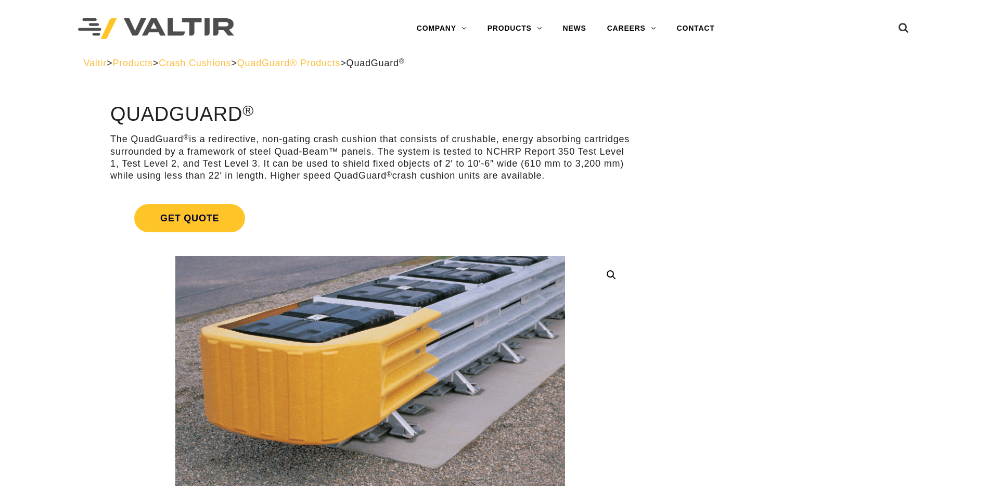 This screenshot has height=501, width=987. I want to click on span: Products, so click(132, 63).